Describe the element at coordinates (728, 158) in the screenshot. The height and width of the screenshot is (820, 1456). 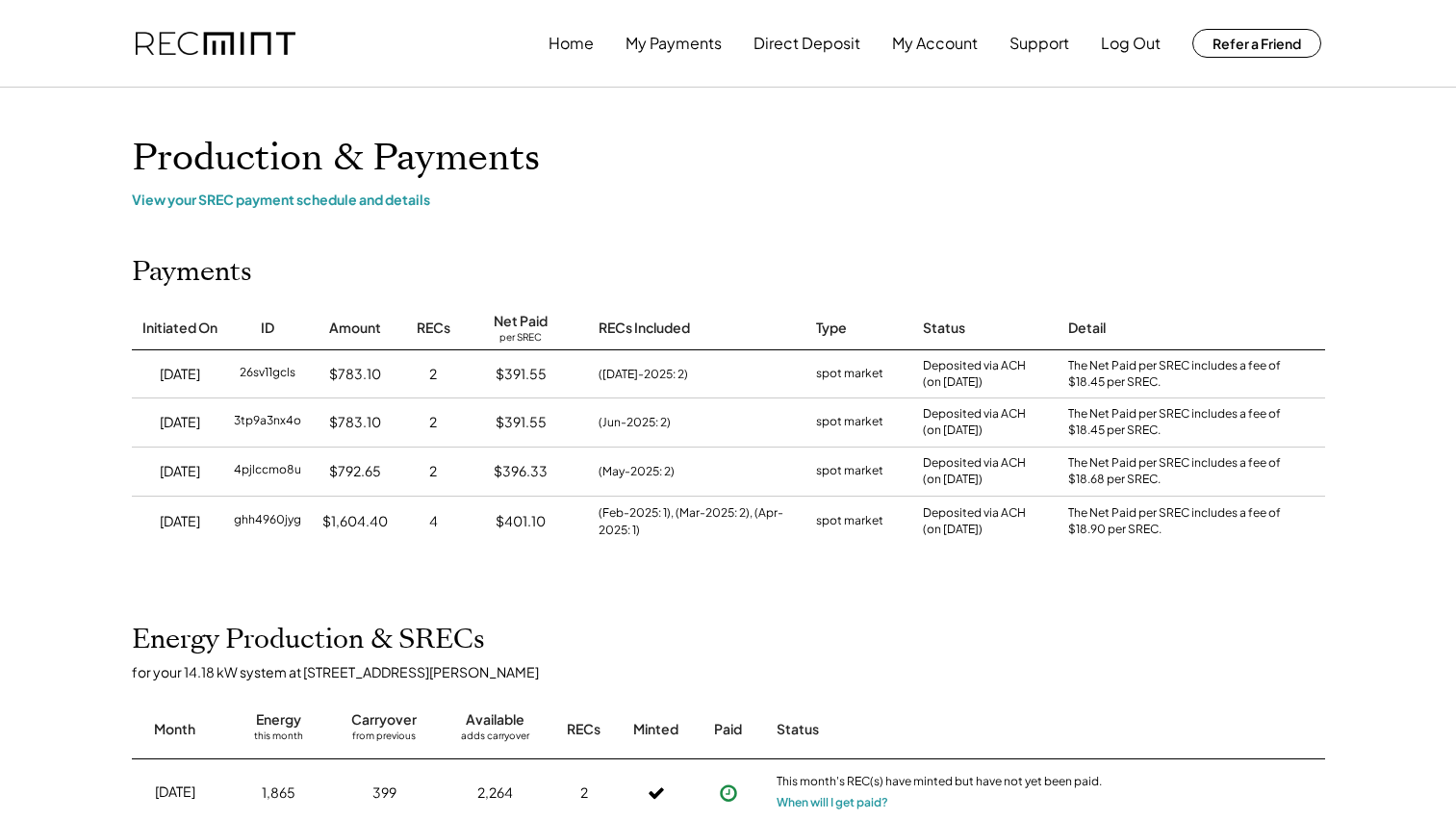
I see `h1: Production & Payments` at that location.